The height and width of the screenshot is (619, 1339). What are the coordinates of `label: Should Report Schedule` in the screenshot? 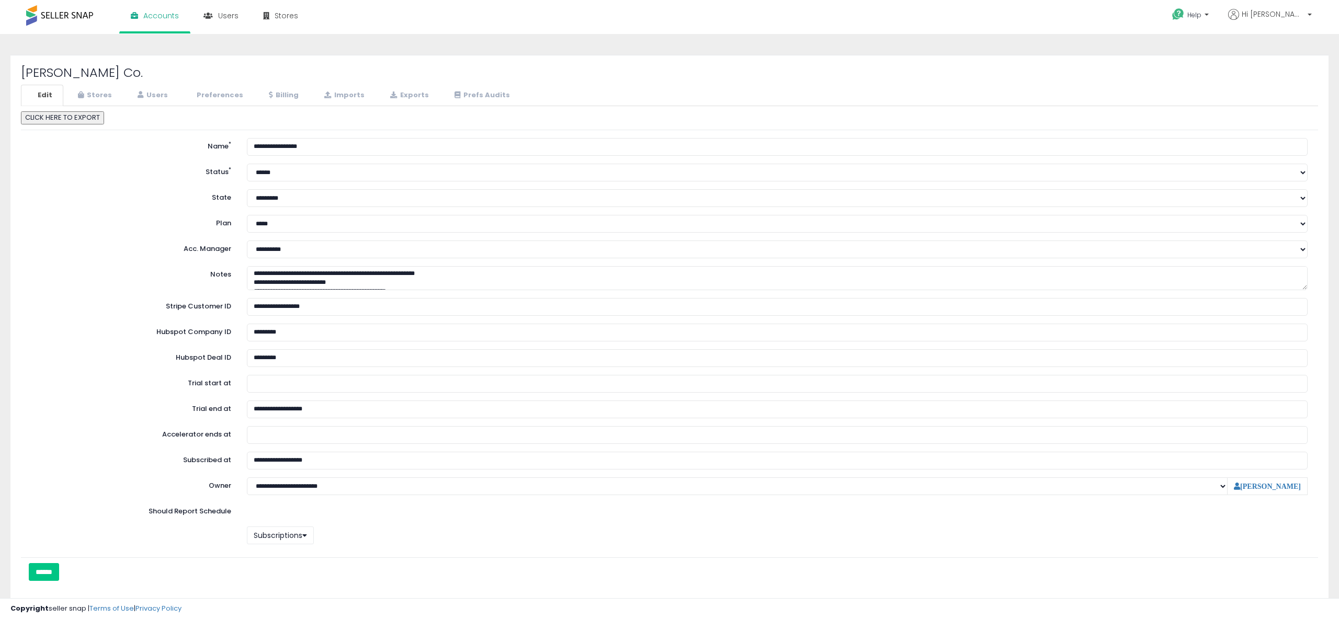 It's located at (190, 511).